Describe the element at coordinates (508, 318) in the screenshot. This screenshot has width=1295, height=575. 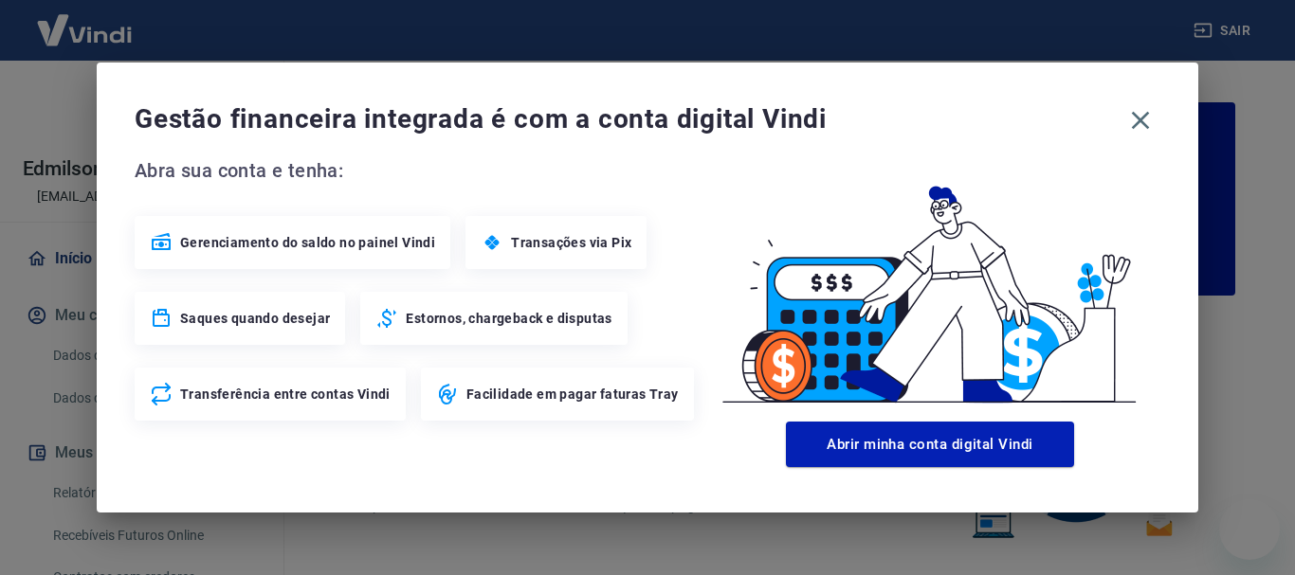
I see `span: Estornos, chargeback e disputas` at that location.